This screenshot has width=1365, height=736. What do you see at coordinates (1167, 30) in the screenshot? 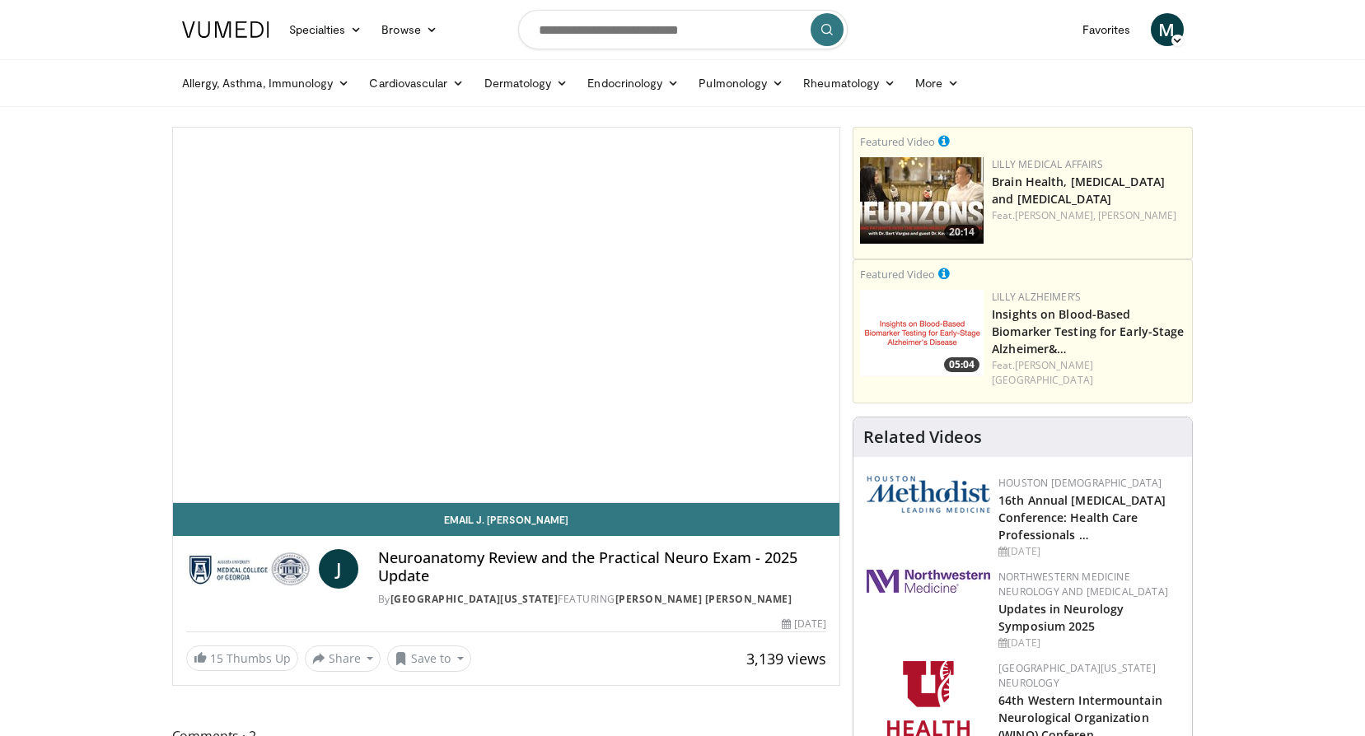
I see `a: M` at bounding box center [1167, 30].